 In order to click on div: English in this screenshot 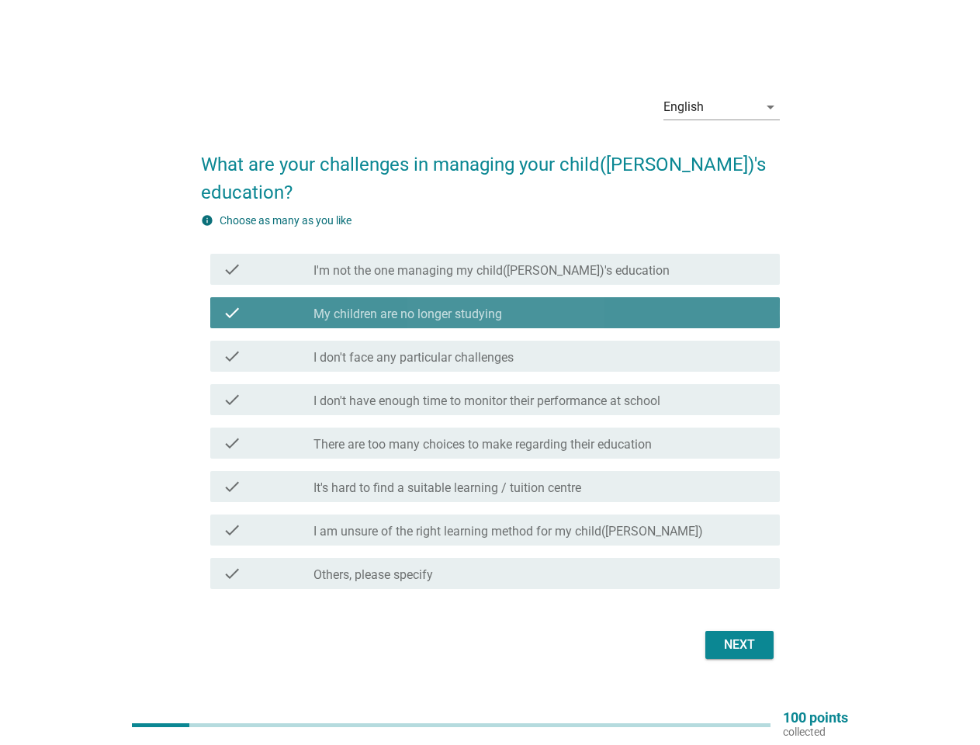, I will do `click(683, 107)`.